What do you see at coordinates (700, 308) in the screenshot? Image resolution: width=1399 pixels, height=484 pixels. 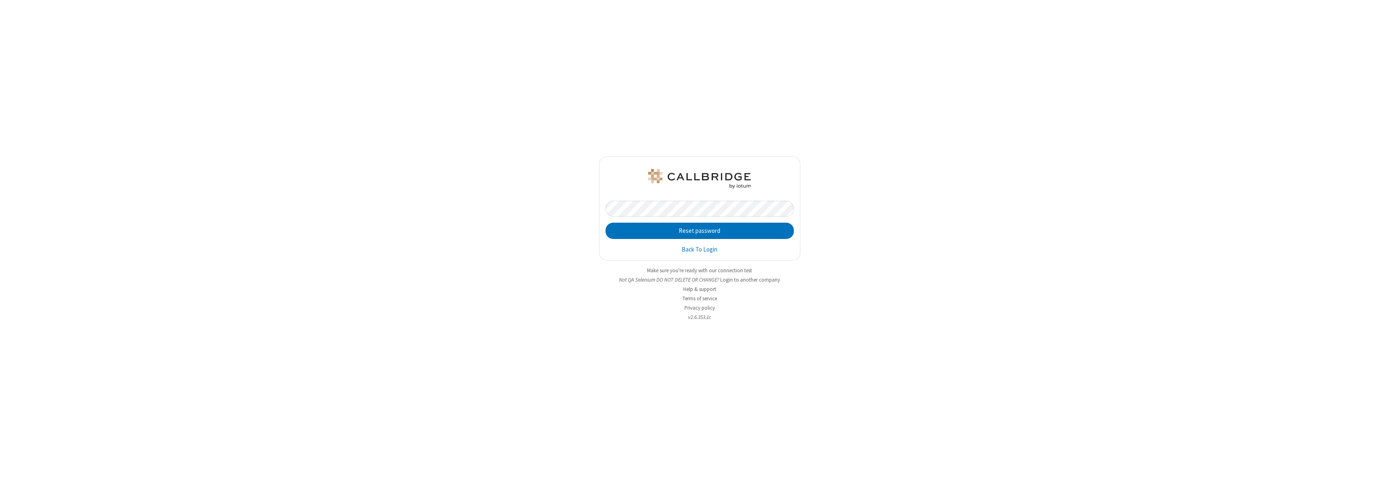 I see `a: Privacy policy` at bounding box center [700, 308].